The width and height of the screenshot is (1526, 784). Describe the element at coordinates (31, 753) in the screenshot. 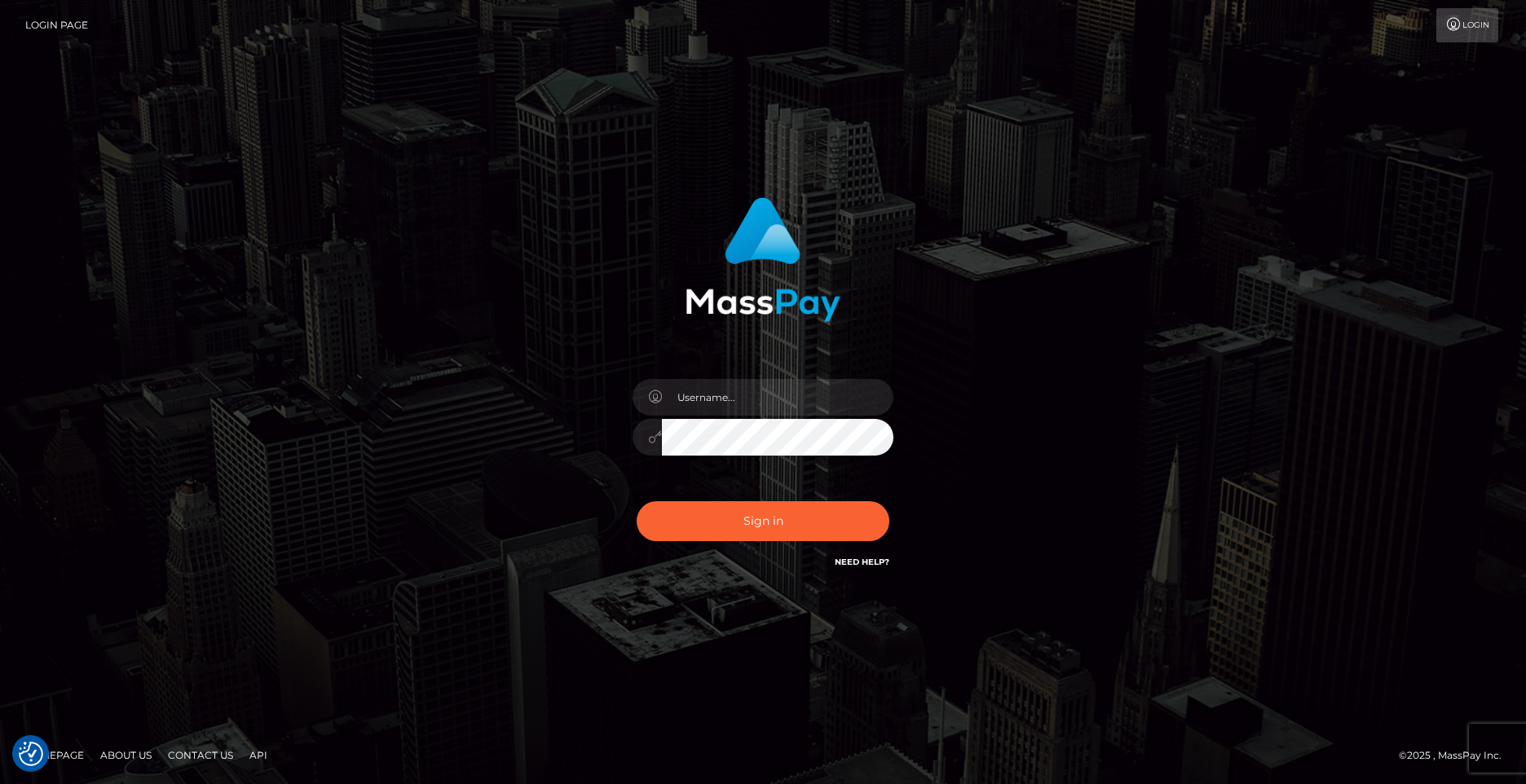

I see `img: Revisit consent button` at that location.